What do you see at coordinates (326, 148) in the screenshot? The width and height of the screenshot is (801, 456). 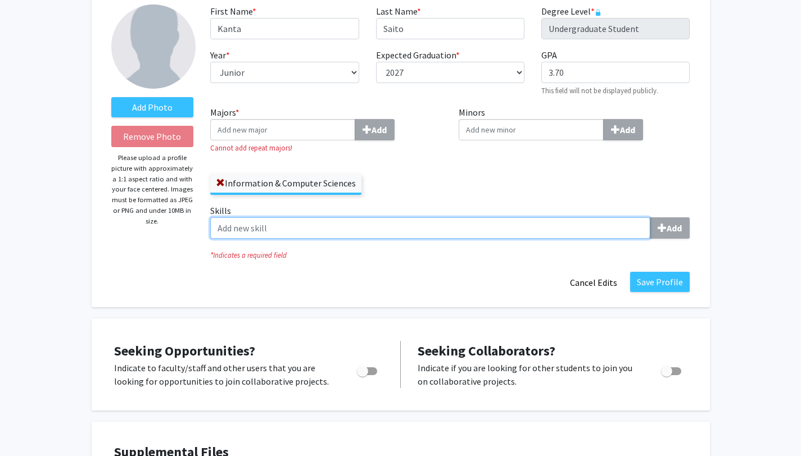 I see `small: Cannot add repeat majors!` at bounding box center [326, 148].